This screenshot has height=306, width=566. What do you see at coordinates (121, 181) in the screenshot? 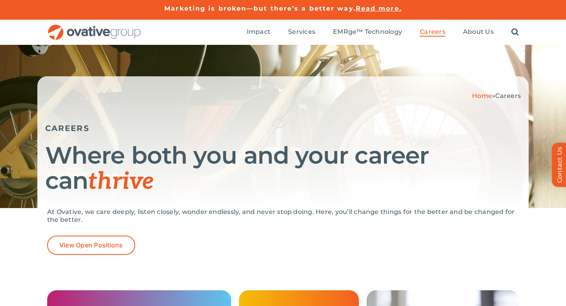
I see `span: thrive` at bounding box center [121, 181].